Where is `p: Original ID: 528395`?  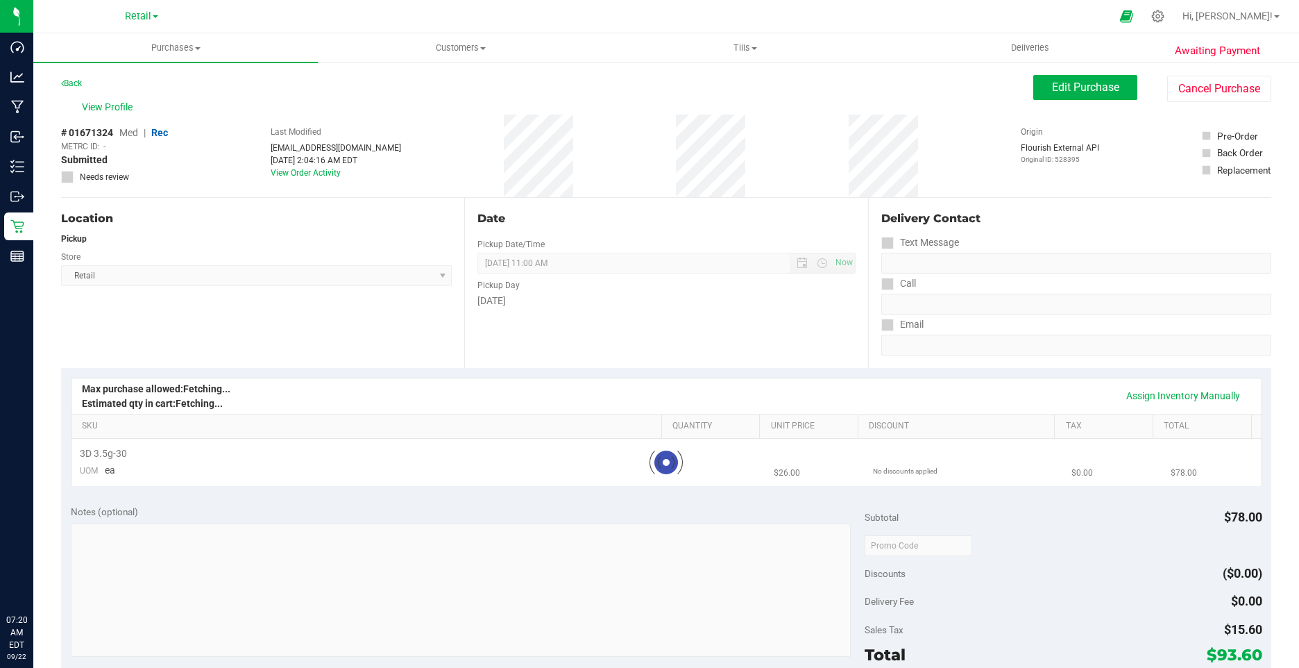
p: Original ID: 528395 is located at coordinates (1060, 159).